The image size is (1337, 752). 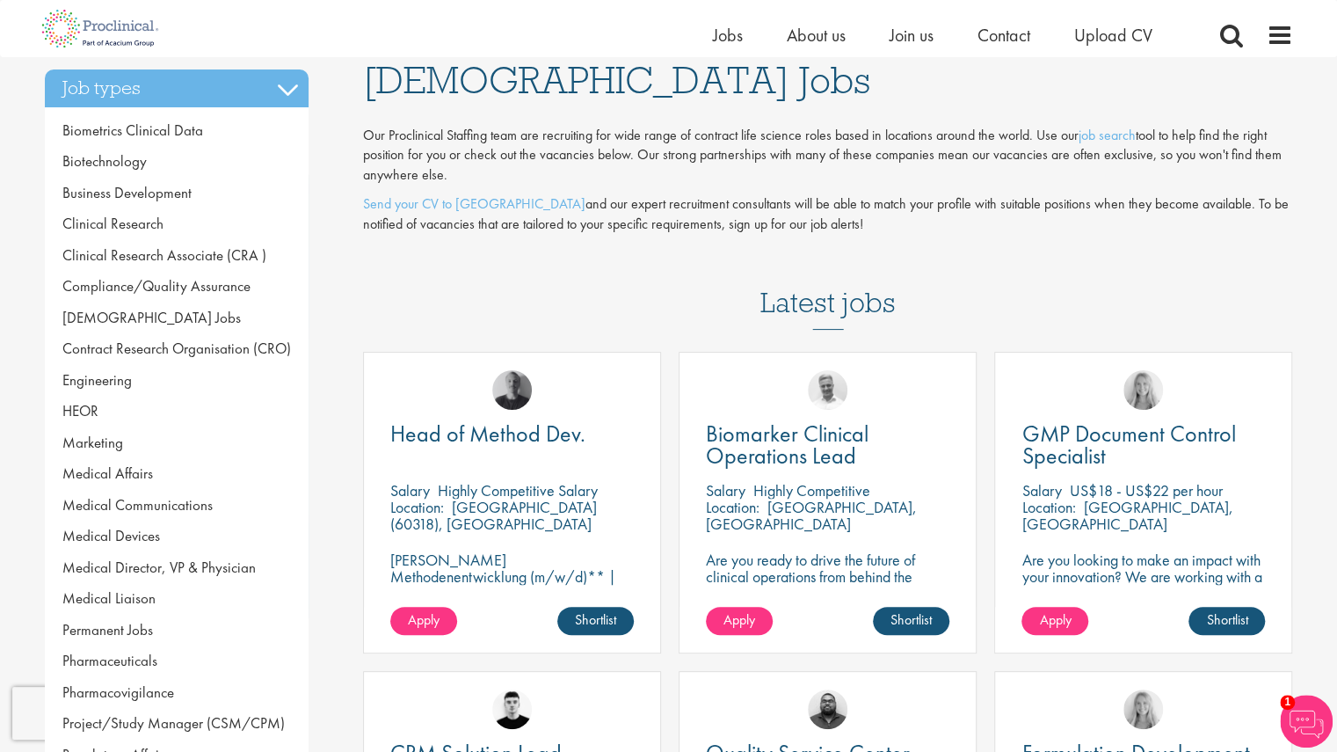 What do you see at coordinates (512, 708) in the screenshot?
I see `img: Patrick Melody` at bounding box center [512, 708].